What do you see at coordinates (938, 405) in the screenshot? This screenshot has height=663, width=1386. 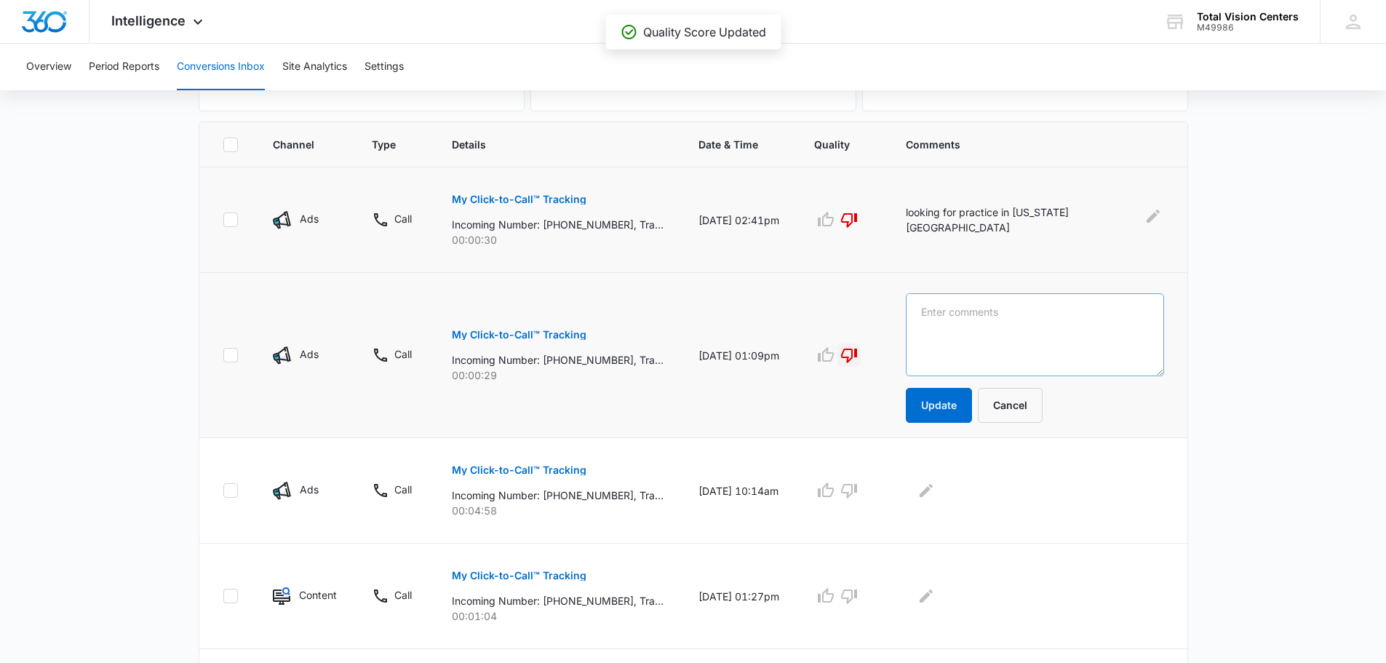 I see `button: Update` at bounding box center [938, 405].